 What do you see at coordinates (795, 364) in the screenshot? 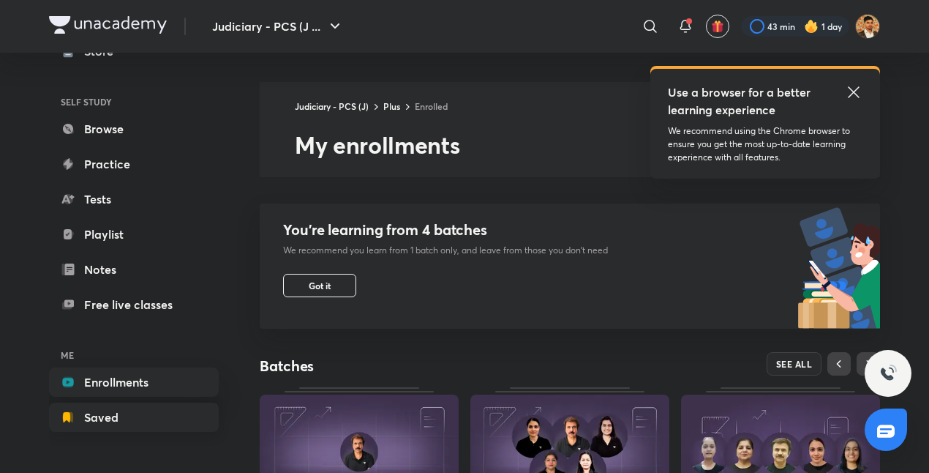
I see `span: SEE ALL` at bounding box center [795, 364].